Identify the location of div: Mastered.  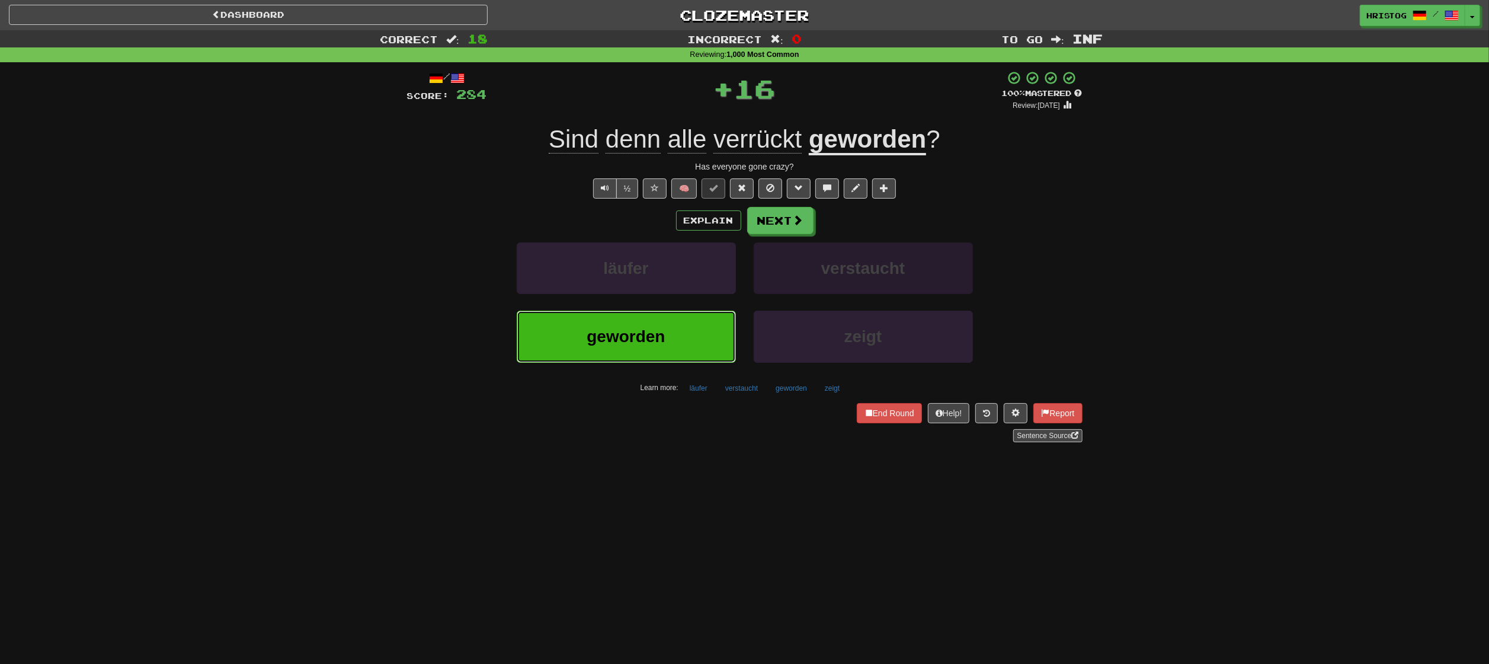
(1042, 94).